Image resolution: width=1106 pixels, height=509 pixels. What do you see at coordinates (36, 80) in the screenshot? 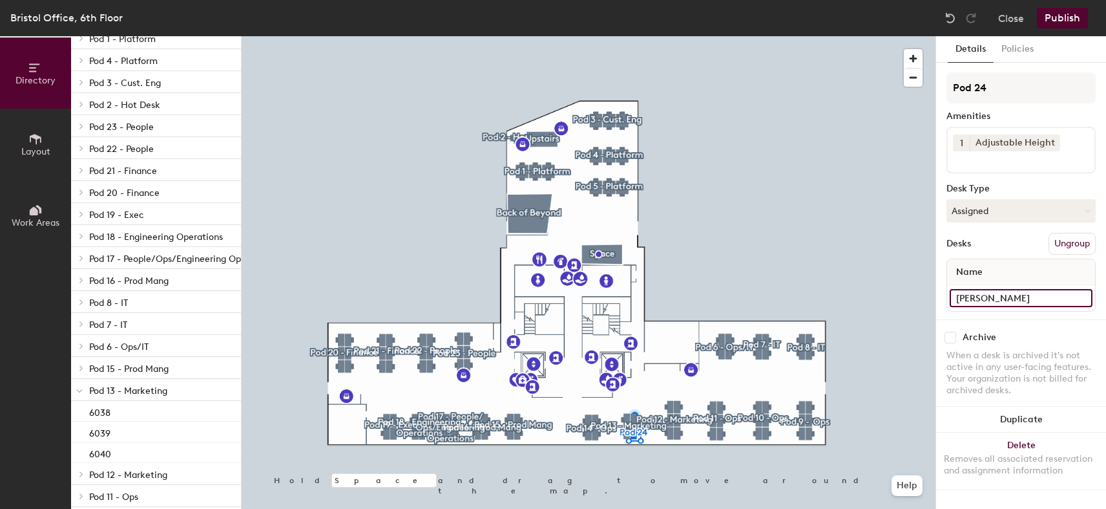
I see `span: Directory` at bounding box center [36, 80].